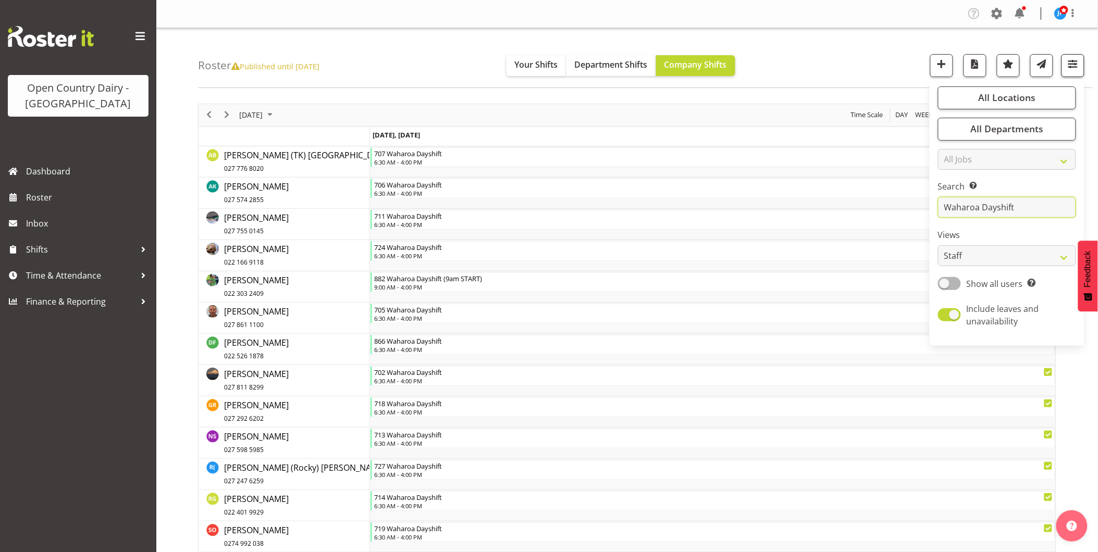 This screenshot has height=552, width=1098. What do you see at coordinates (1006, 129) in the screenshot?
I see `span: All Departments` at bounding box center [1006, 129].